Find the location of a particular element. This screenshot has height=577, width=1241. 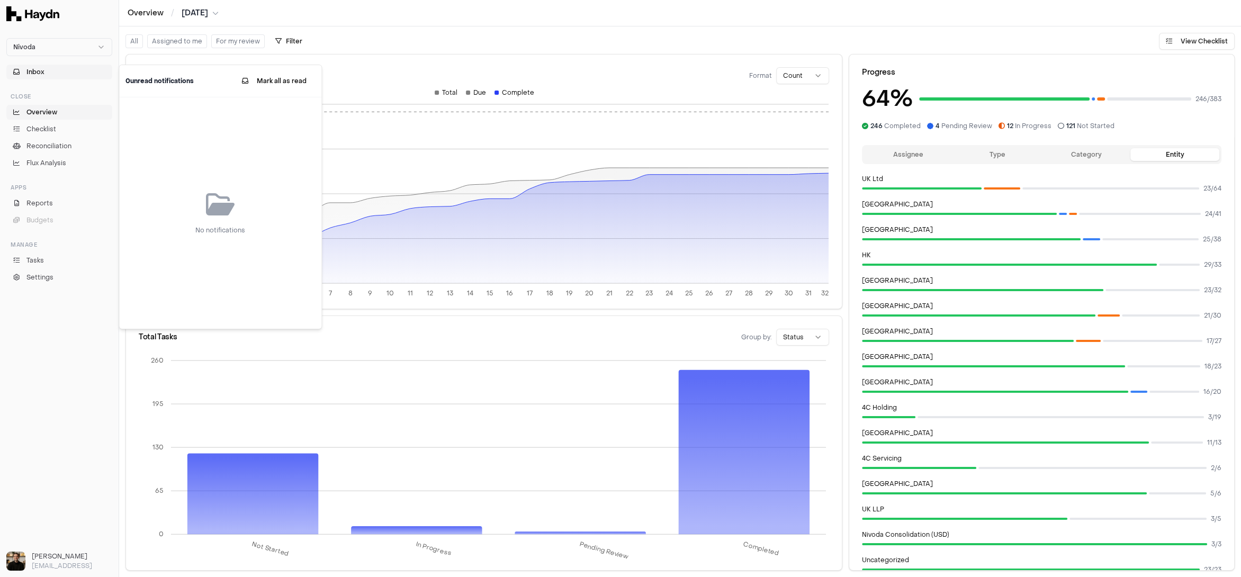

tspan: 25 is located at coordinates (689, 293).